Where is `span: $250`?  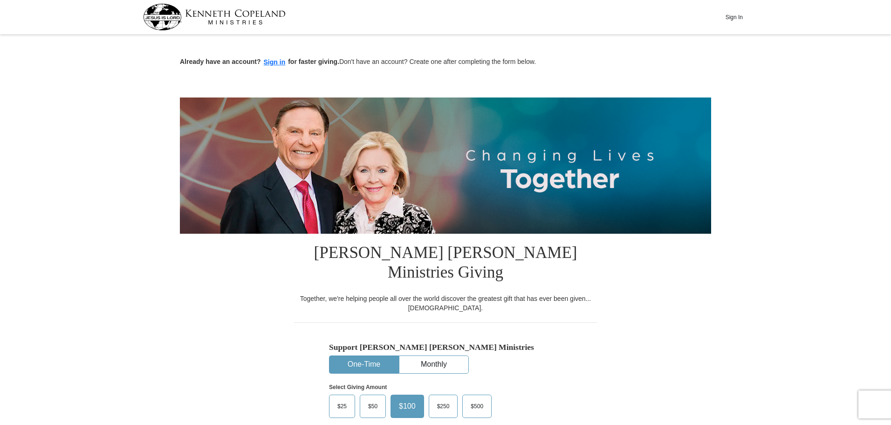
span: $250 is located at coordinates (443, 406).